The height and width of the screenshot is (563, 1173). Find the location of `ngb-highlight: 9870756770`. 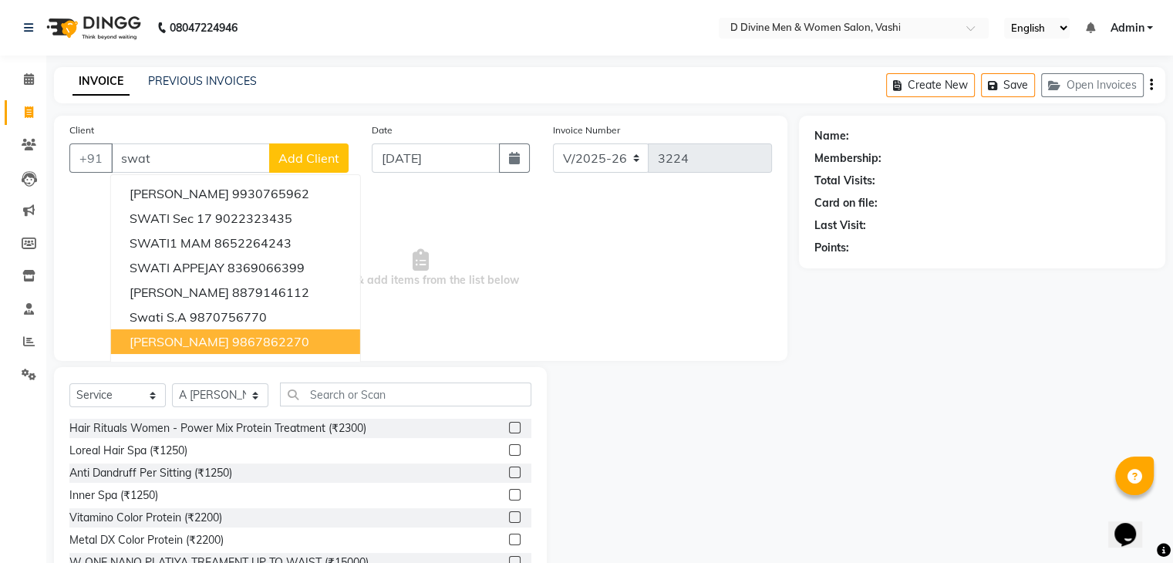

ngb-highlight: 9870756770 is located at coordinates (228, 317).